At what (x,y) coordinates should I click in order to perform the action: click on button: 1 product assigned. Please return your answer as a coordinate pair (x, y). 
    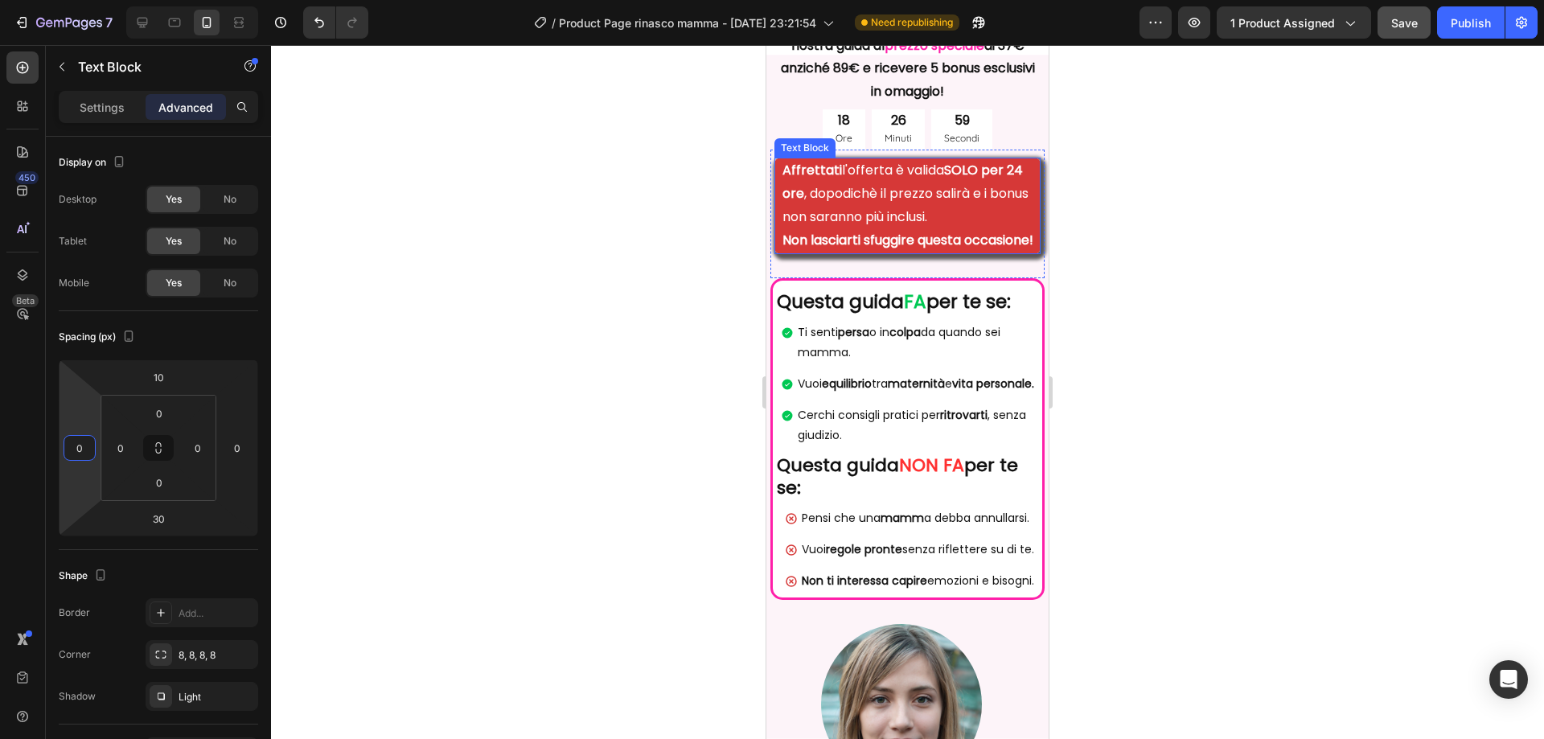
    Looking at the image, I should click on (1294, 23).